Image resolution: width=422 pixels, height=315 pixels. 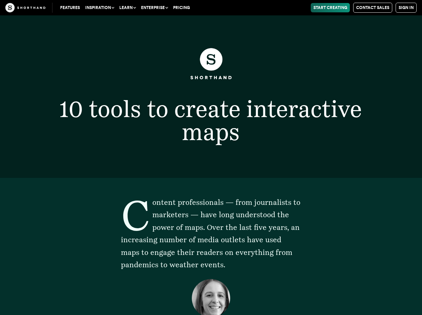 What do you see at coordinates (372, 8) in the screenshot?
I see `a: Contact Sales` at bounding box center [372, 8].